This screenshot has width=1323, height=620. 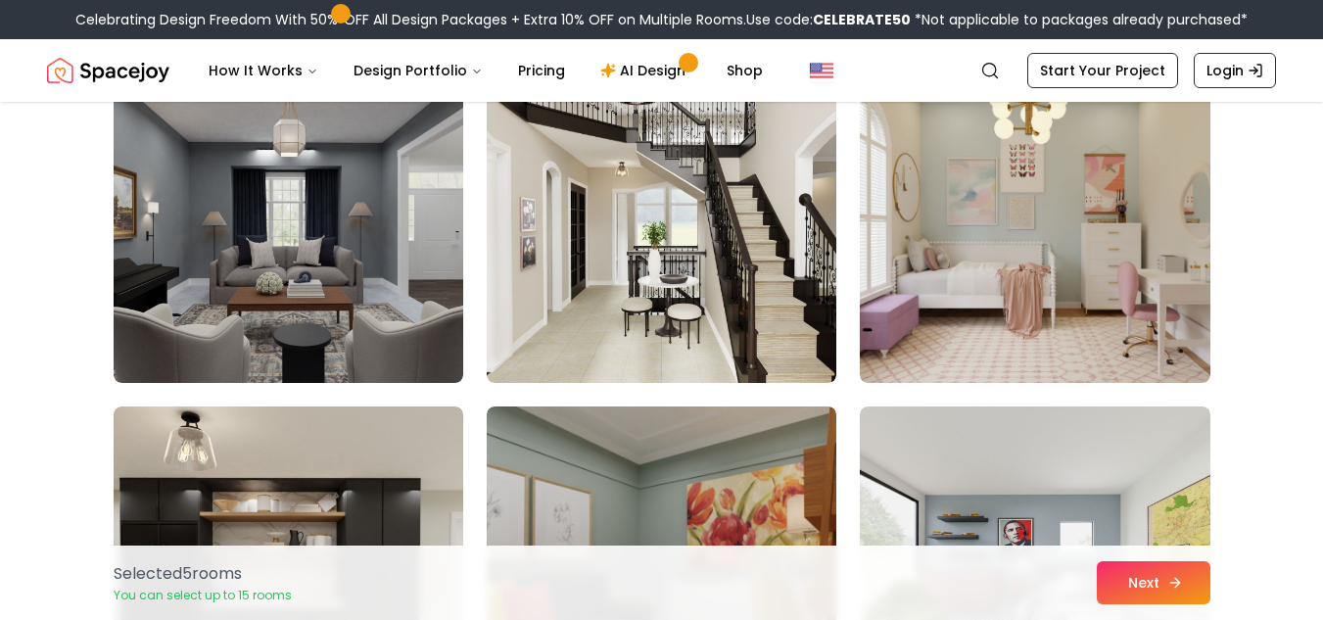 What do you see at coordinates (263, 70) in the screenshot?
I see `button: How It Works` at bounding box center [263, 70].